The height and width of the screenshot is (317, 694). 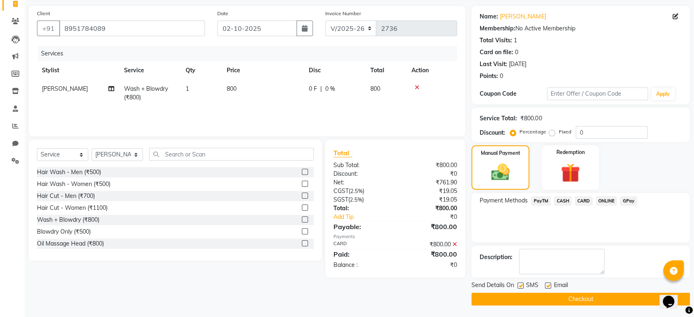 I want to click on div: Service Total:, so click(x=498, y=118).